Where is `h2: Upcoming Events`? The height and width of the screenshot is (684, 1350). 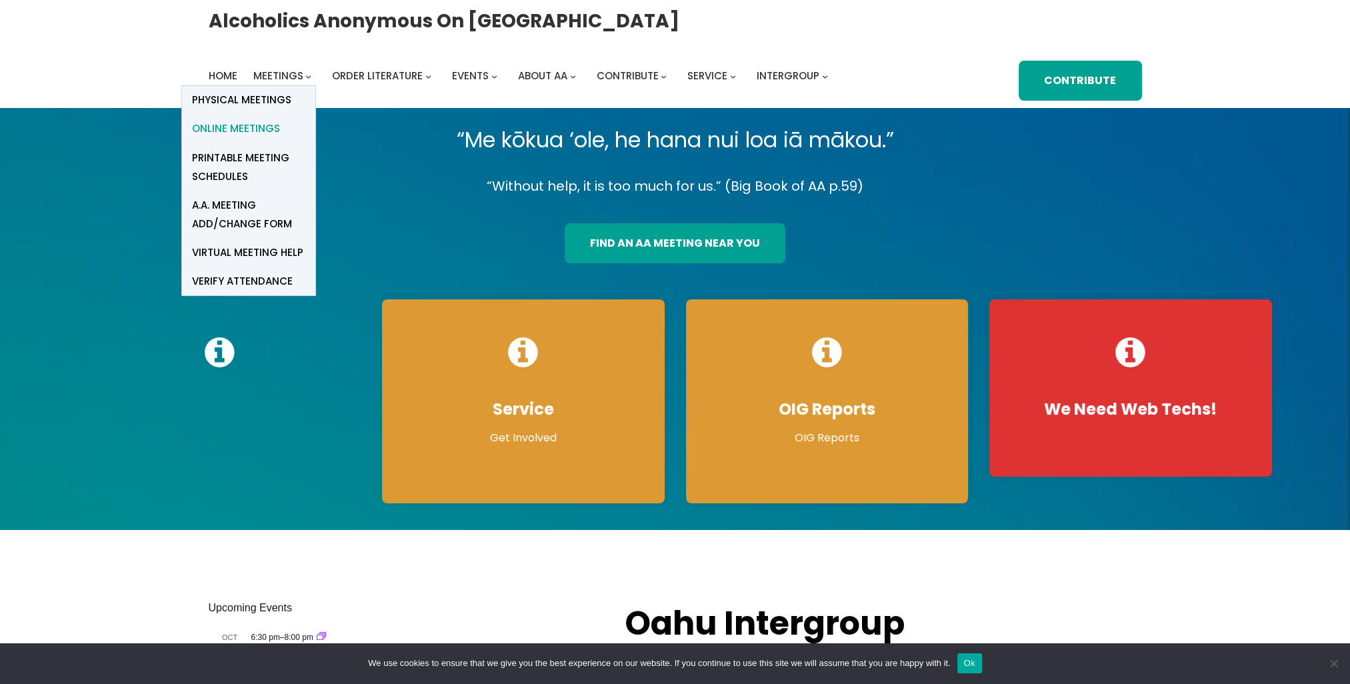 h2: Upcoming Events is located at coordinates (403, 608).